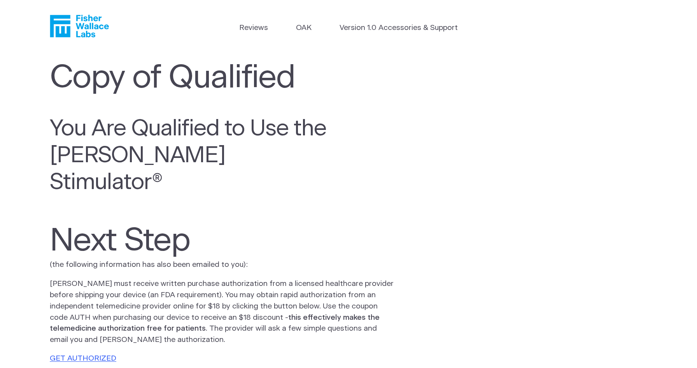  I want to click on div: (the following information has also been emailed to you):, so click(348, 193).